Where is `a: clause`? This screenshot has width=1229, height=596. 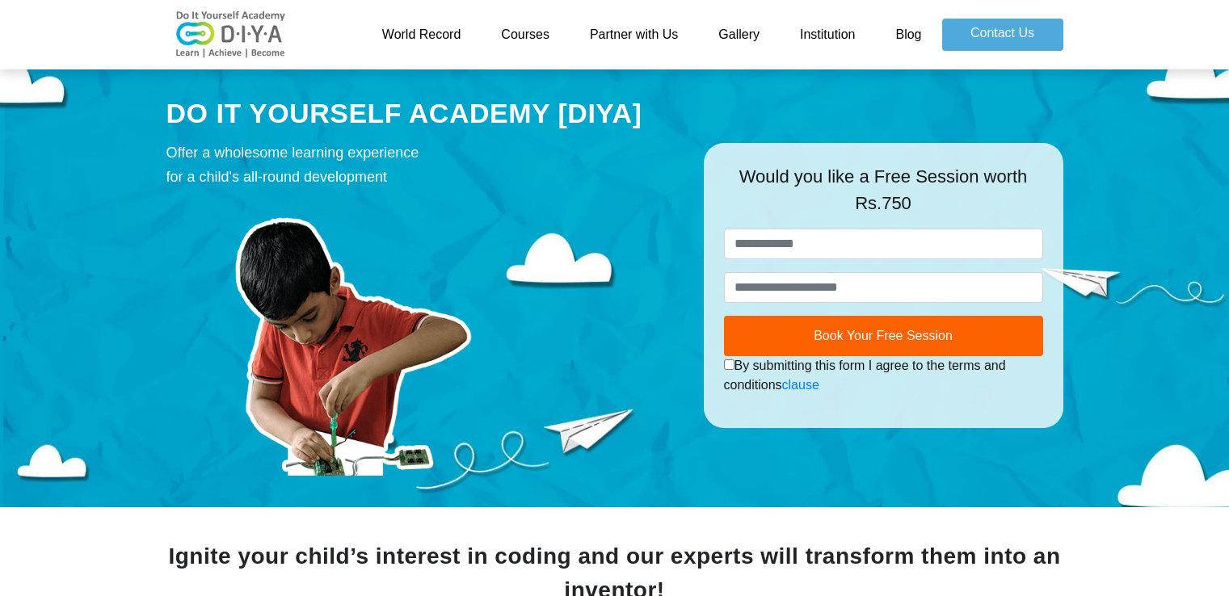
a: clause is located at coordinates (801, 385).